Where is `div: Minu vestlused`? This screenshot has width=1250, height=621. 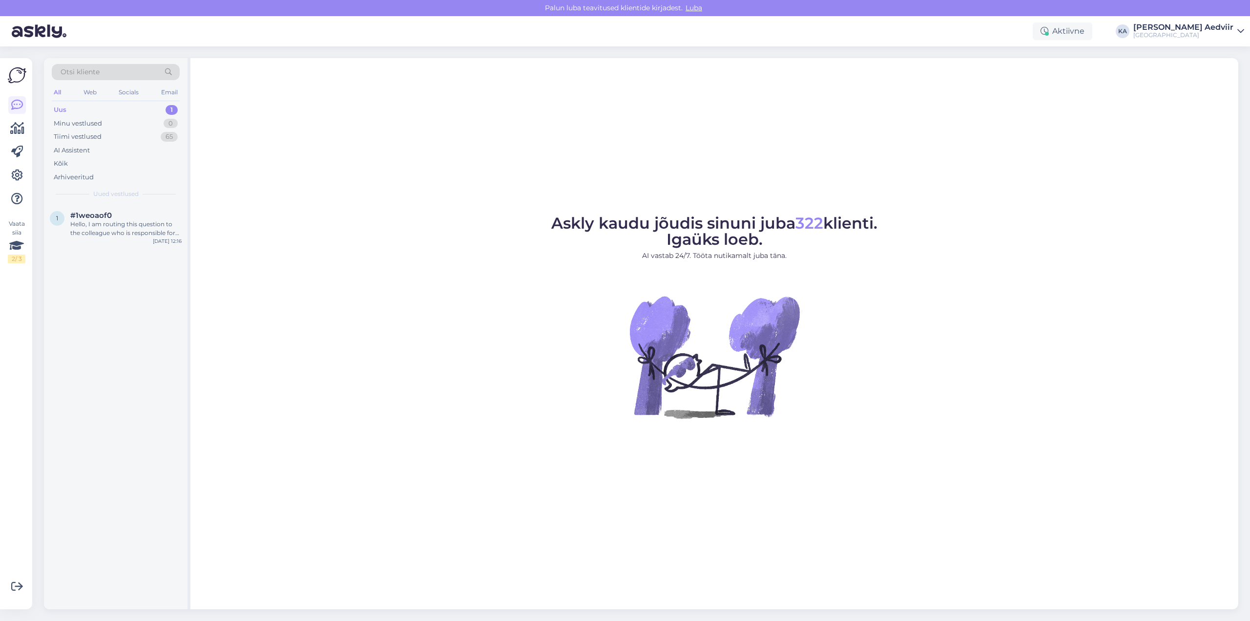 div: Minu vestlused is located at coordinates (78, 124).